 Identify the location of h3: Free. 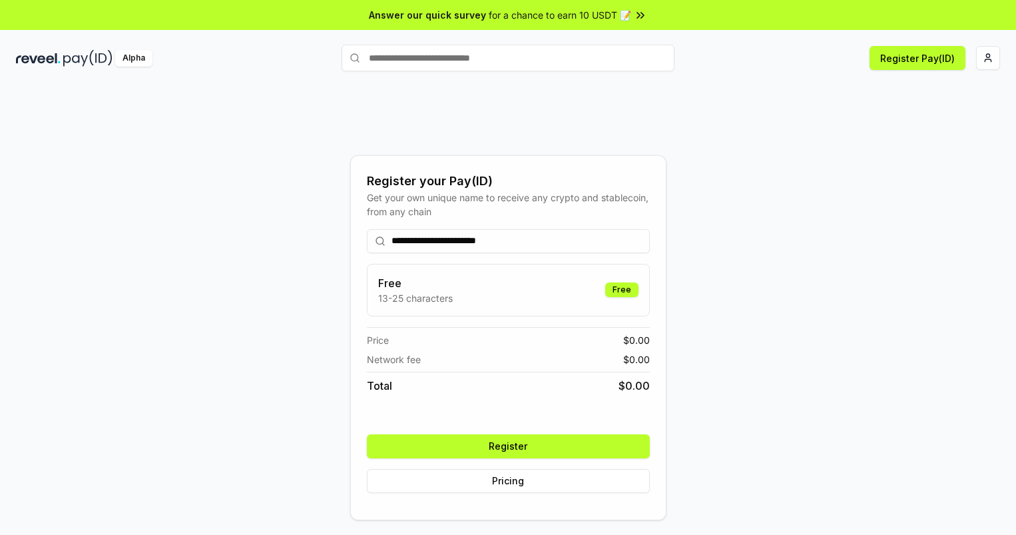
(416, 283).